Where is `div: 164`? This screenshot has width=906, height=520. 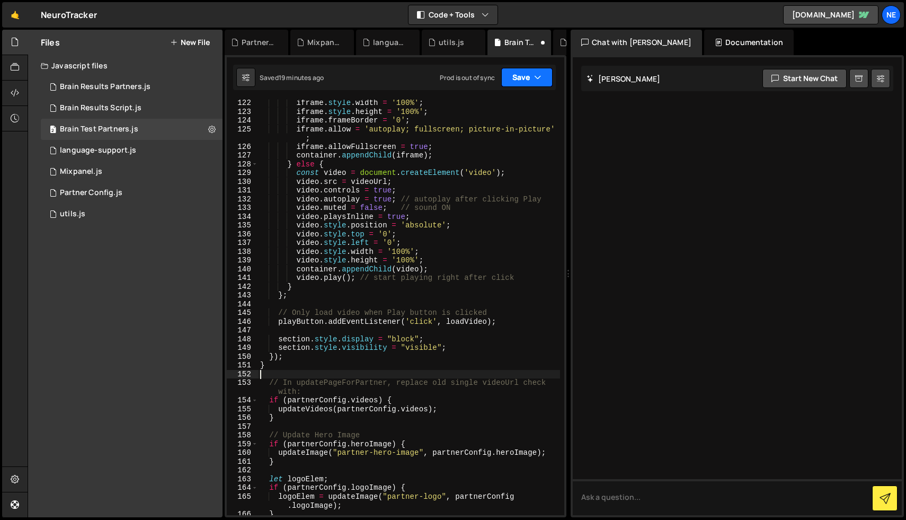 div: 164 is located at coordinates (242, 488).